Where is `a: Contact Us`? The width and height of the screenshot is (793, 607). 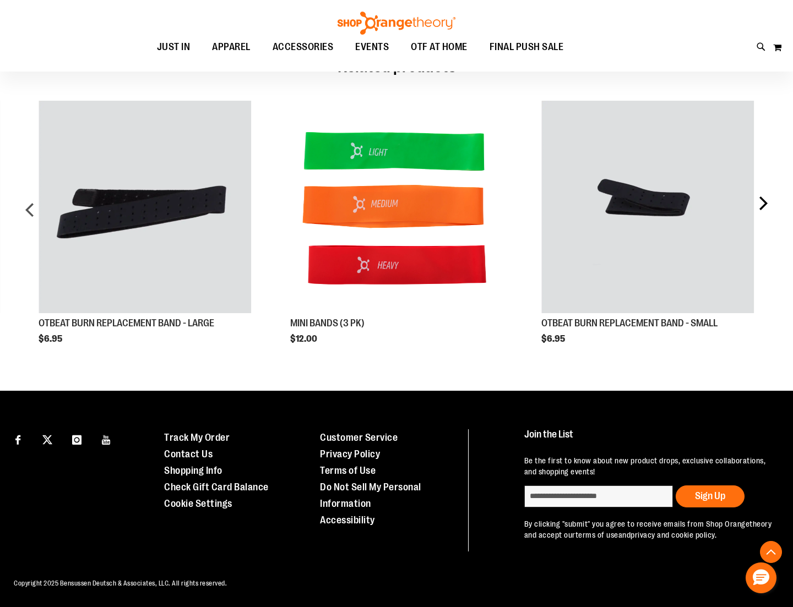 a: Contact Us is located at coordinates (188, 454).